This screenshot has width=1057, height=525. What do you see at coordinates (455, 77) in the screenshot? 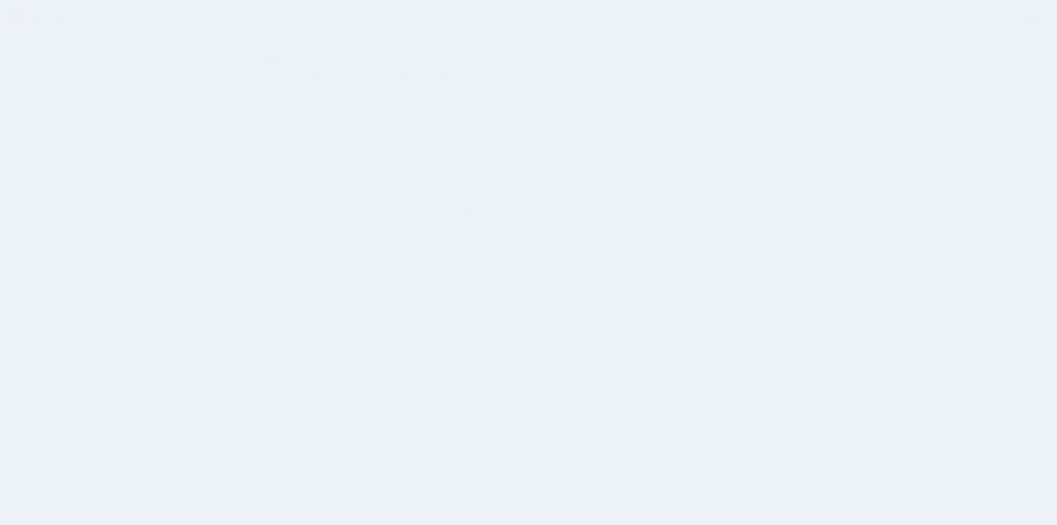
I see `span: Keep your profile and personal details up to date` at bounding box center [455, 77].